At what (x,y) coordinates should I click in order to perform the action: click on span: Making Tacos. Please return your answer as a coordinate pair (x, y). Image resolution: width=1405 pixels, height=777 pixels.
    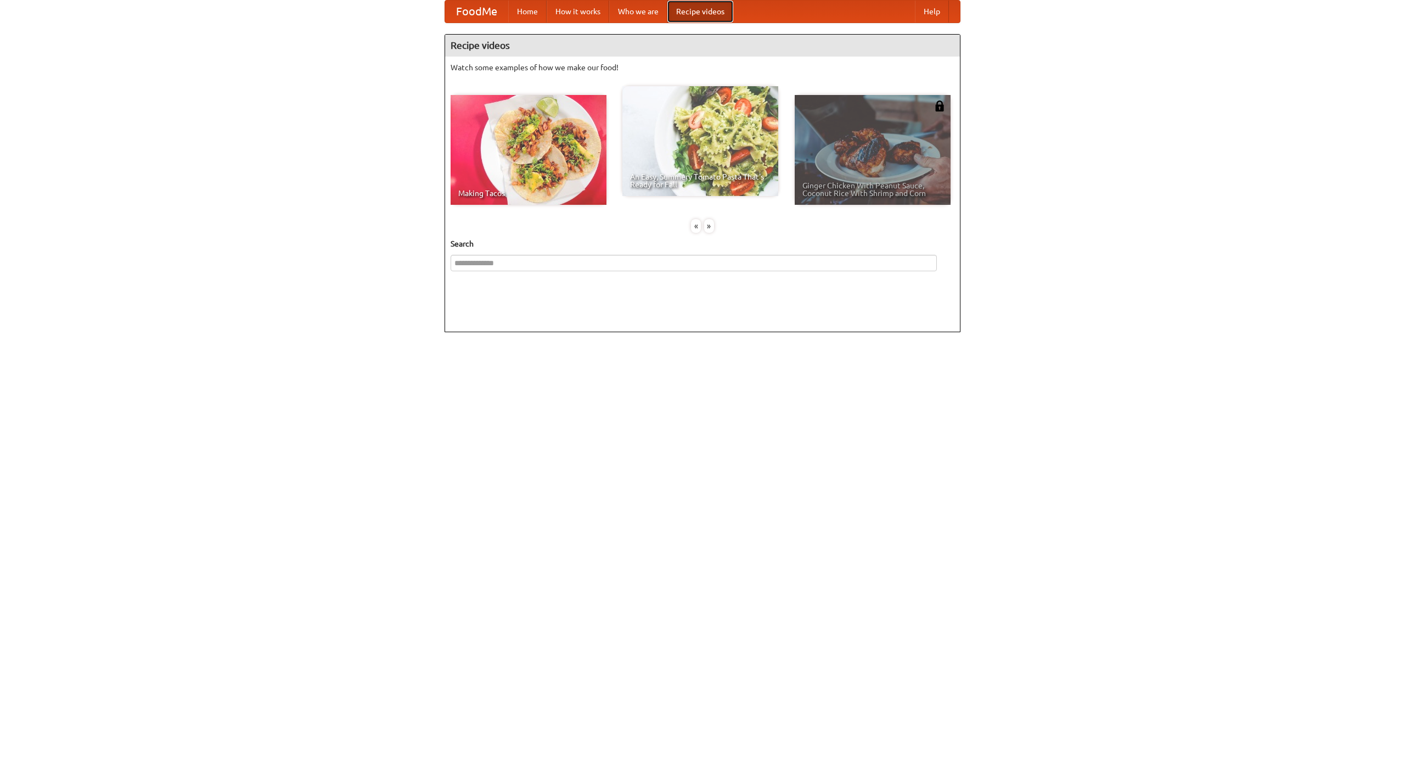
    Looking at the image, I should click on (529, 193).